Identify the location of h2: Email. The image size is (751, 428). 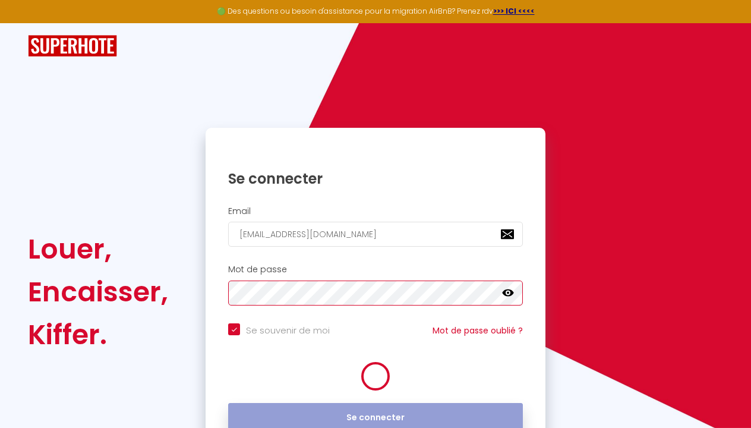
(376, 211).